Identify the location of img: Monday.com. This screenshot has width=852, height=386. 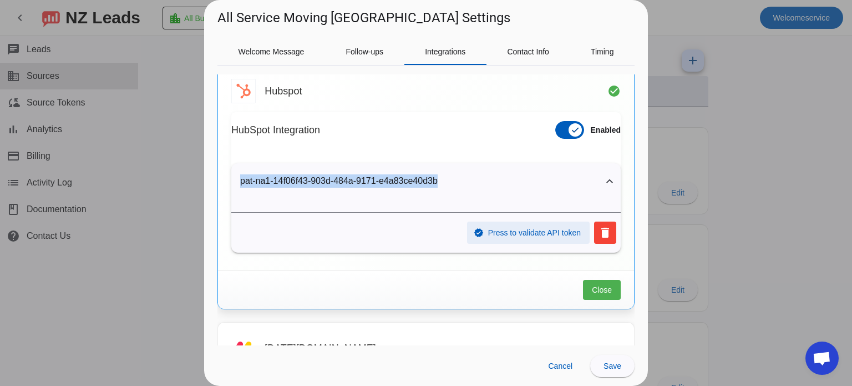
(244, 348).